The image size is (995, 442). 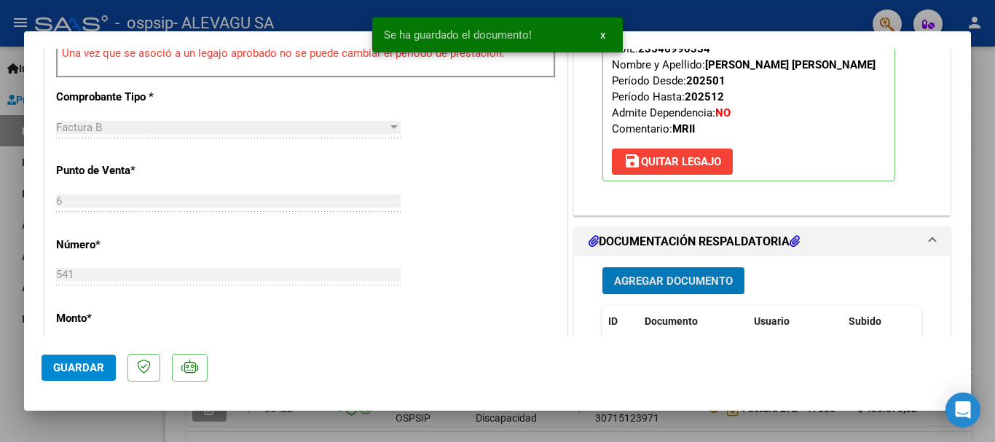 What do you see at coordinates (671, 321) in the screenshot?
I see `span: Documento` at bounding box center [671, 321].